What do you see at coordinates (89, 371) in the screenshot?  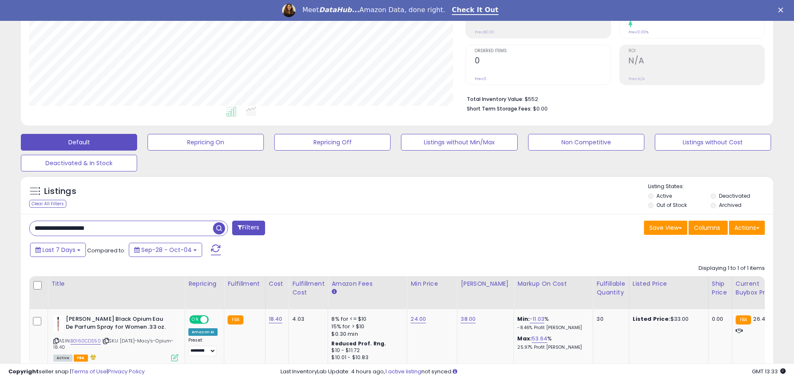 I see `a: Terms of Use` at bounding box center [89, 371].